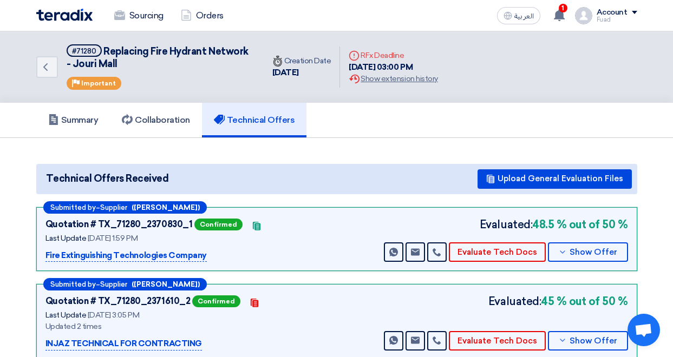 The height and width of the screenshot is (357, 673). I want to click on div: #71280, so click(84, 51).